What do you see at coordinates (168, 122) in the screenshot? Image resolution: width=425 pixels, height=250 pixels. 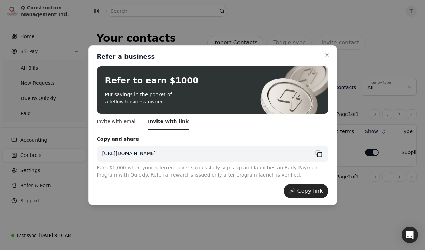 I see `button: Invite with link` at bounding box center [168, 122].